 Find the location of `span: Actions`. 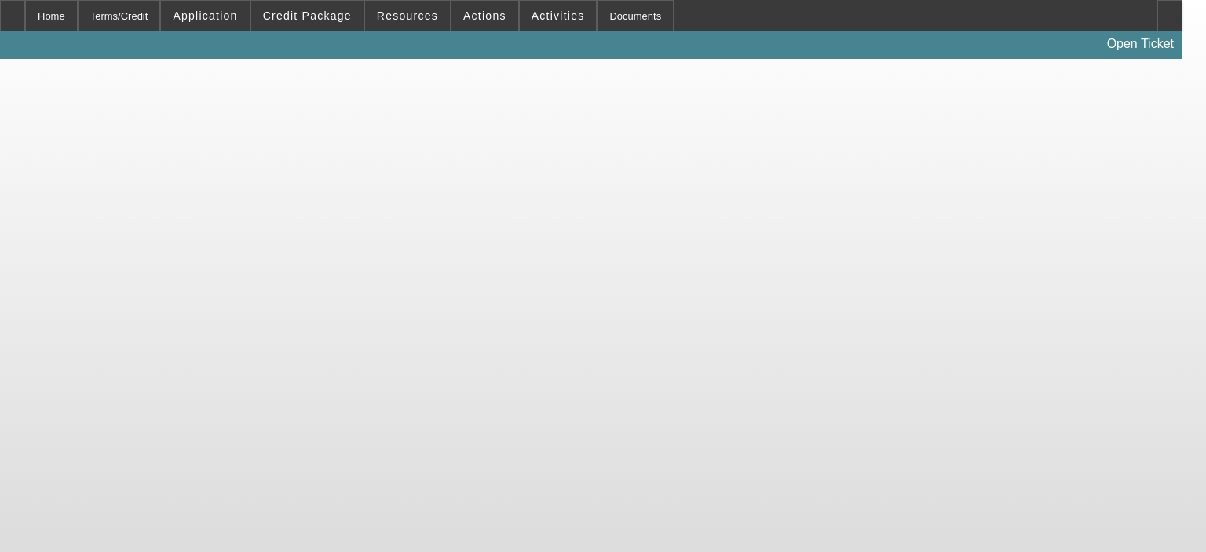

span: Actions is located at coordinates (484, 16).